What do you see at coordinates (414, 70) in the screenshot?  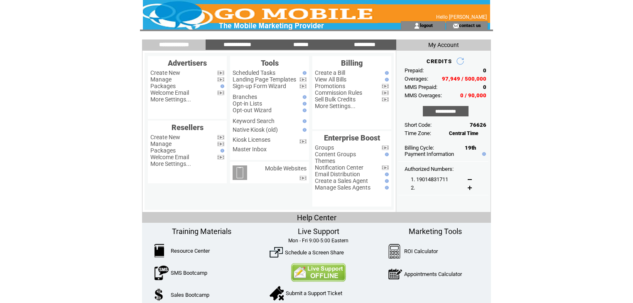 I see `span: Prepaid:` at bounding box center [414, 70].